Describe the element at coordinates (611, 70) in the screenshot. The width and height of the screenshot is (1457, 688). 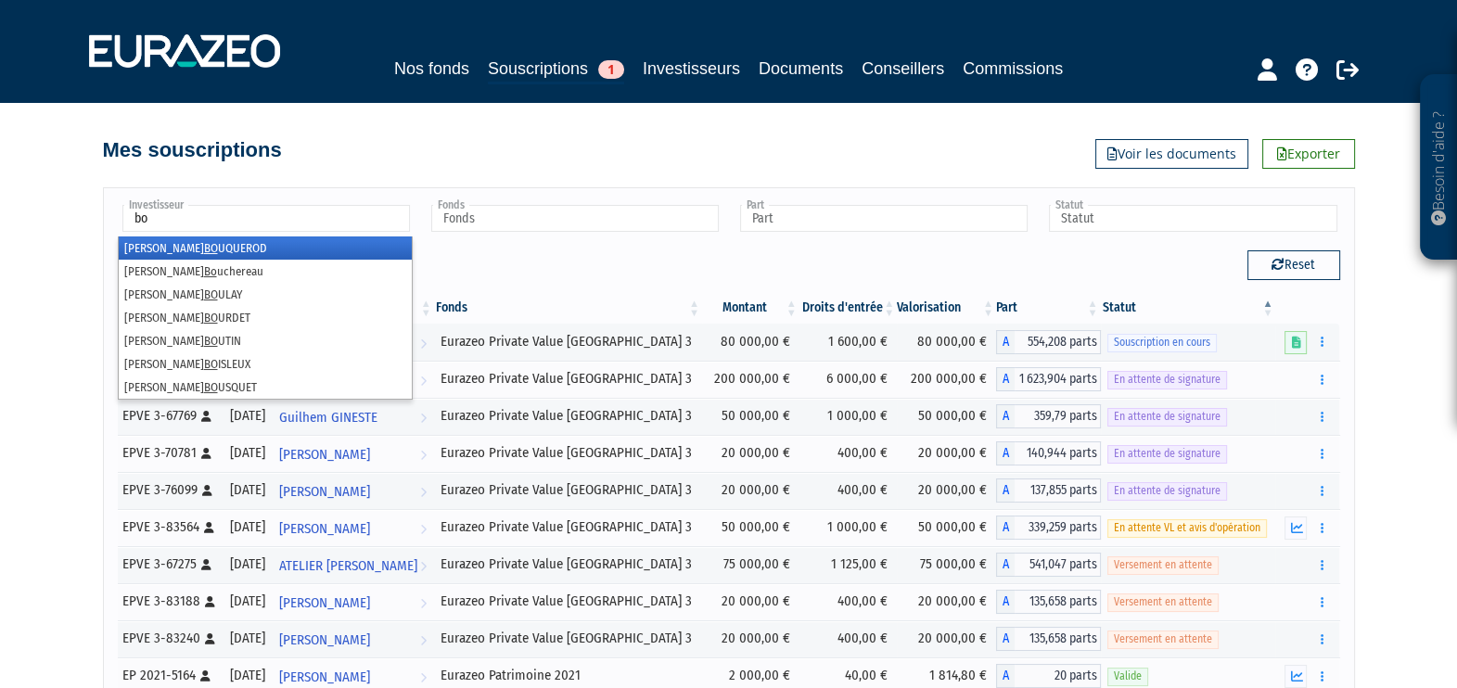
I see `span: 1` at that location.